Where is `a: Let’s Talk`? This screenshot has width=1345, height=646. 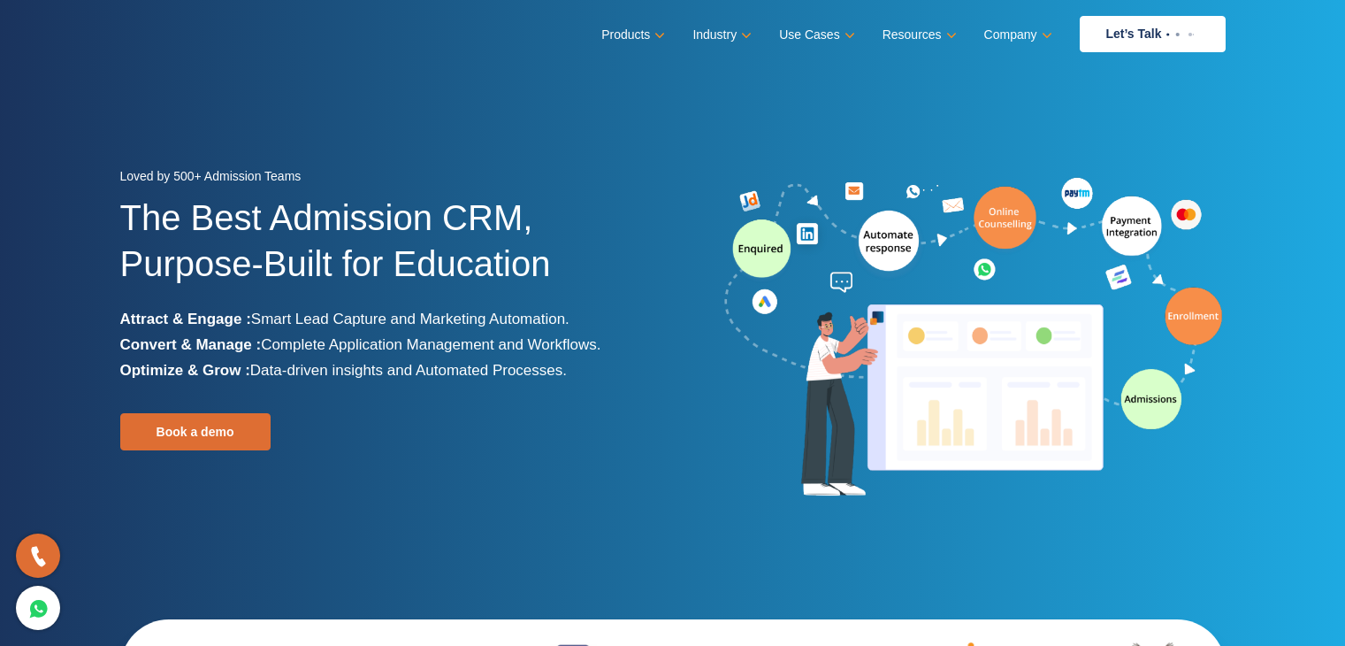
a: Let’s Talk is located at coordinates (1152, 34).